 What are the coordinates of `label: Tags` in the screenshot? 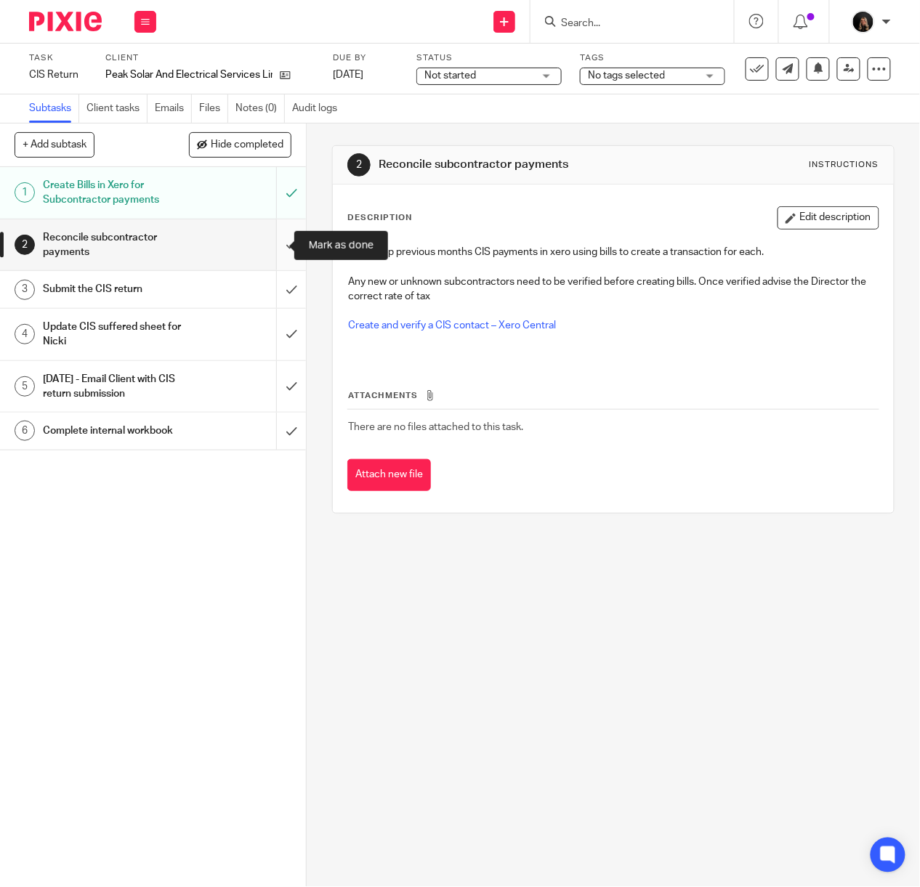 It's located at (652, 58).